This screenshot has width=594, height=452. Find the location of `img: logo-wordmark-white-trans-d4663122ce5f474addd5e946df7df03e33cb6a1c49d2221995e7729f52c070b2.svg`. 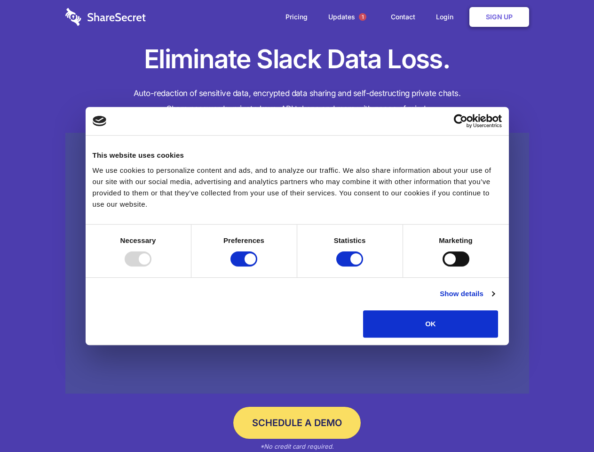

img: logo-wordmark-white-trans-d4663122ce5f474addd5e946df7df03e33cb6a1c49d2221995e7729f52c070b2.svg is located at coordinates (105, 17).